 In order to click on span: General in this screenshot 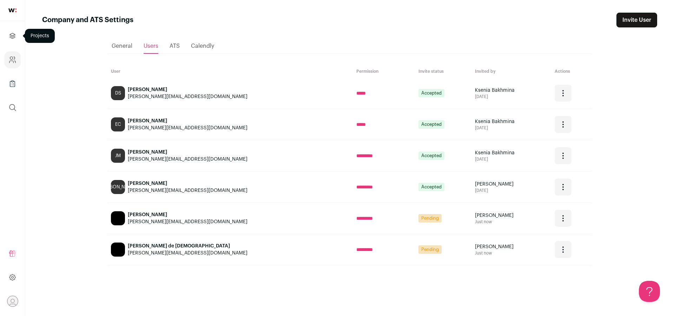, I will do `click(122, 46)`.